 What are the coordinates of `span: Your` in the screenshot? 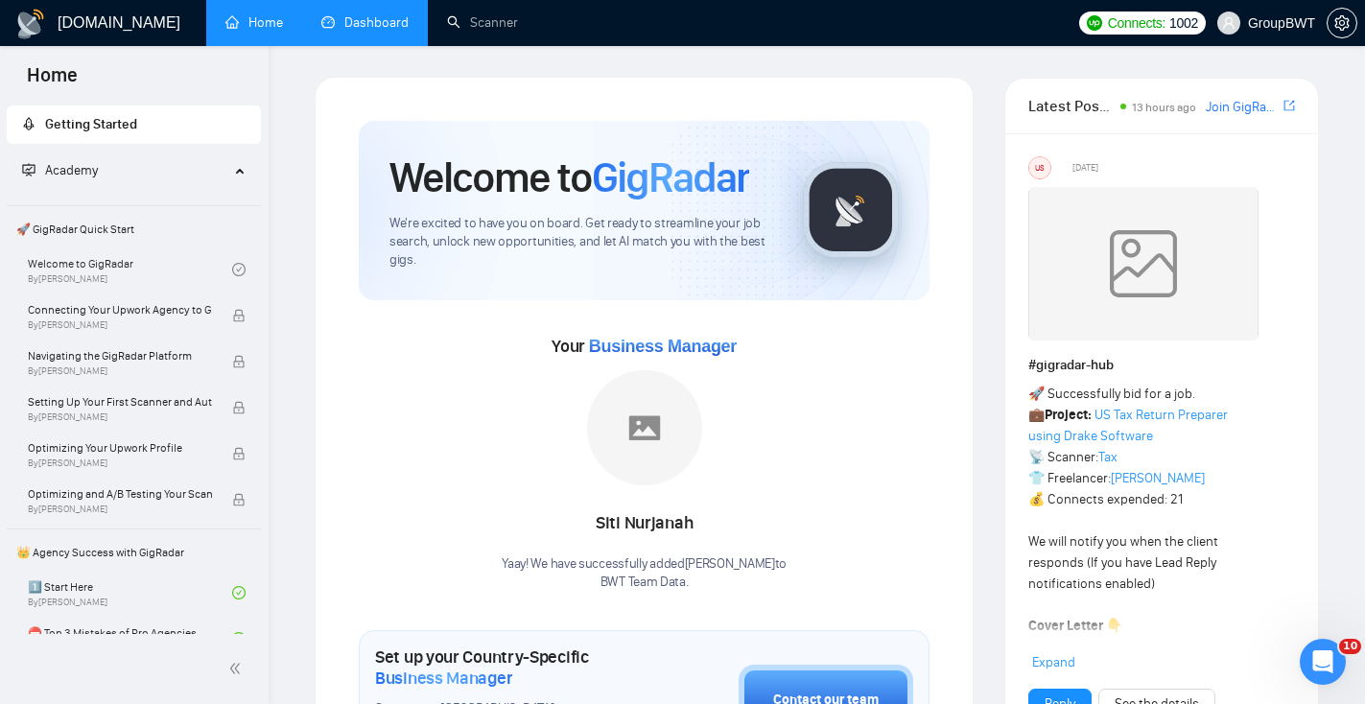 It's located at (643, 346).